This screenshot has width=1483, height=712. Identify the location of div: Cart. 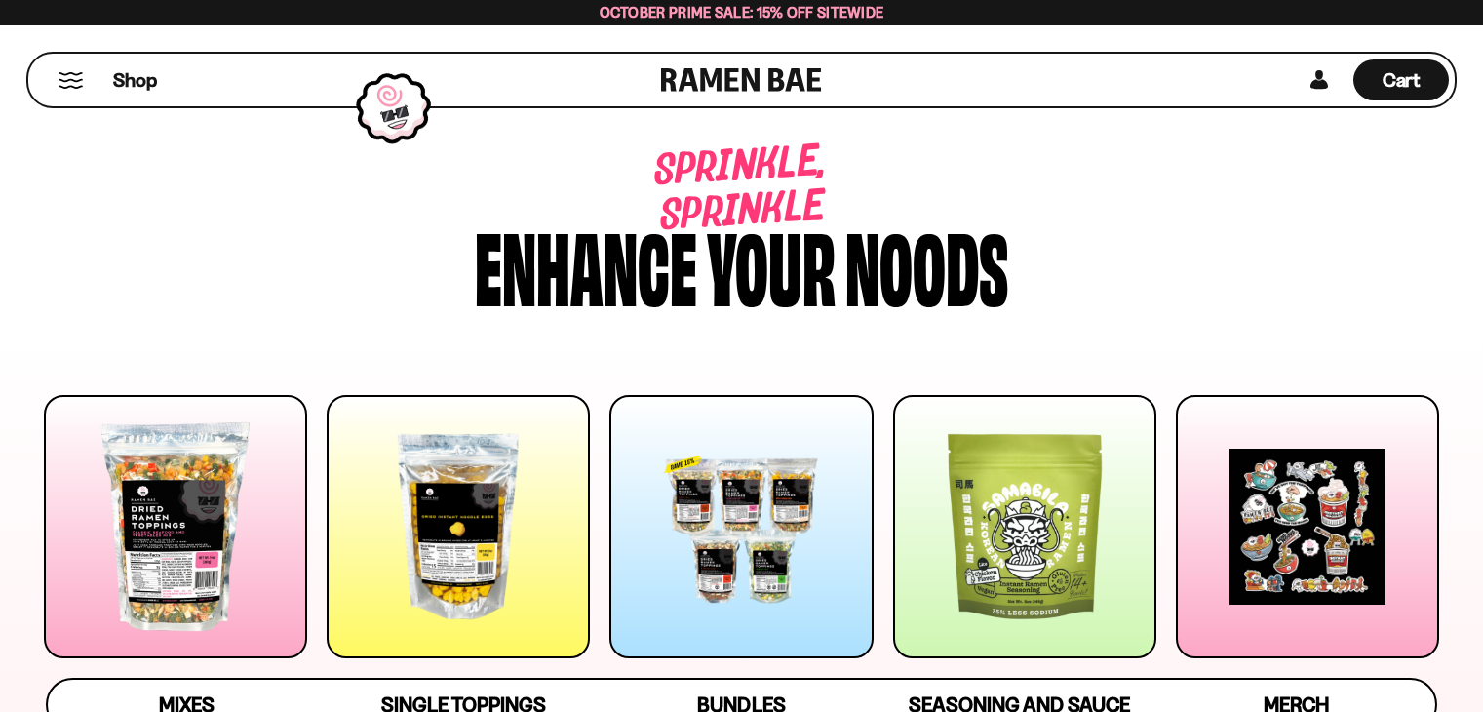
(1402, 80).